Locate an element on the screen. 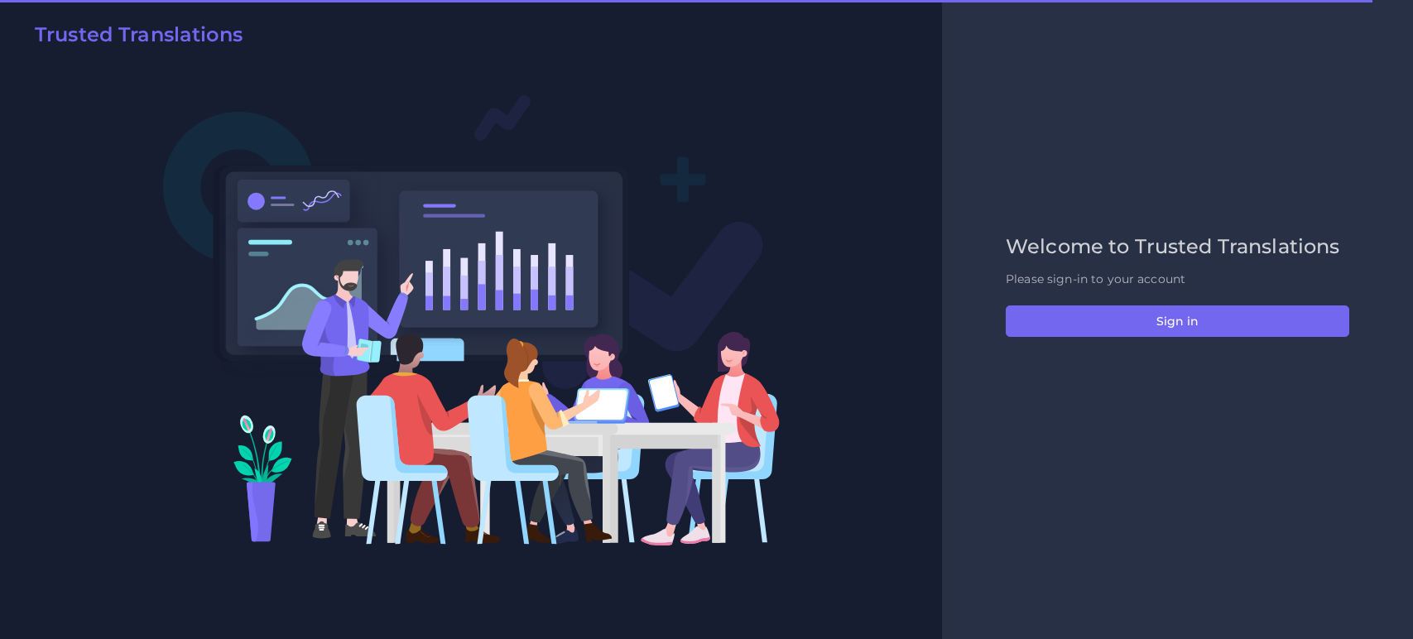  h2: Welcome to Trusted Translations is located at coordinates (1177, 247).